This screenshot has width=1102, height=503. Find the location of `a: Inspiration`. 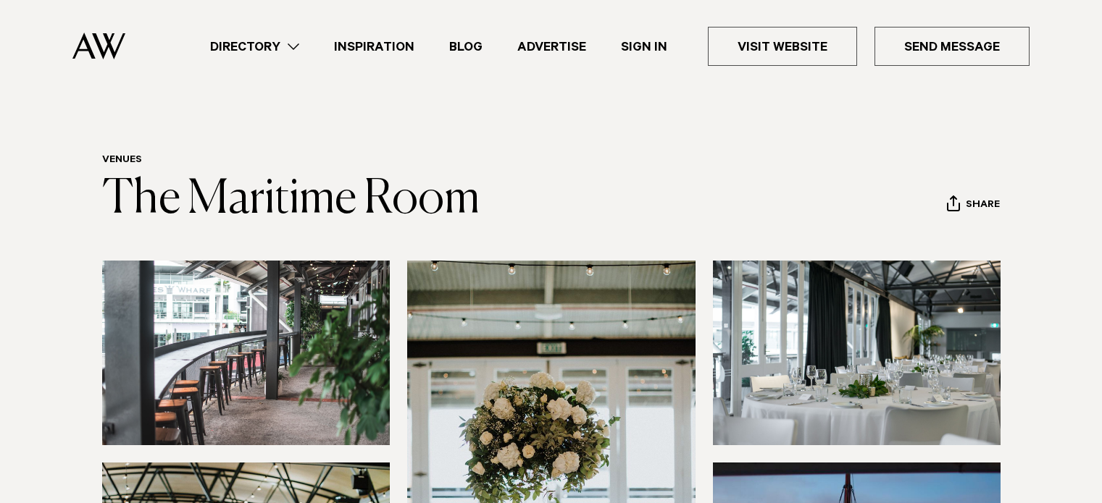

a: Inspiration is located at coordinates (374, 46).